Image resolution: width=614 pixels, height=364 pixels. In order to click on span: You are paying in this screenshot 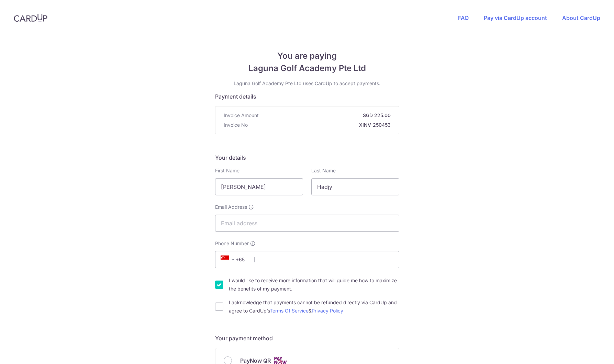, I will do `click(307, 56)`.